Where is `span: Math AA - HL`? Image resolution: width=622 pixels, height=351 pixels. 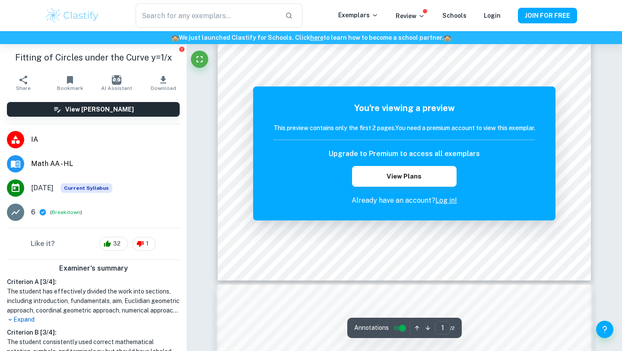
span: Math AA - HL is located at coordinates (105, 164).